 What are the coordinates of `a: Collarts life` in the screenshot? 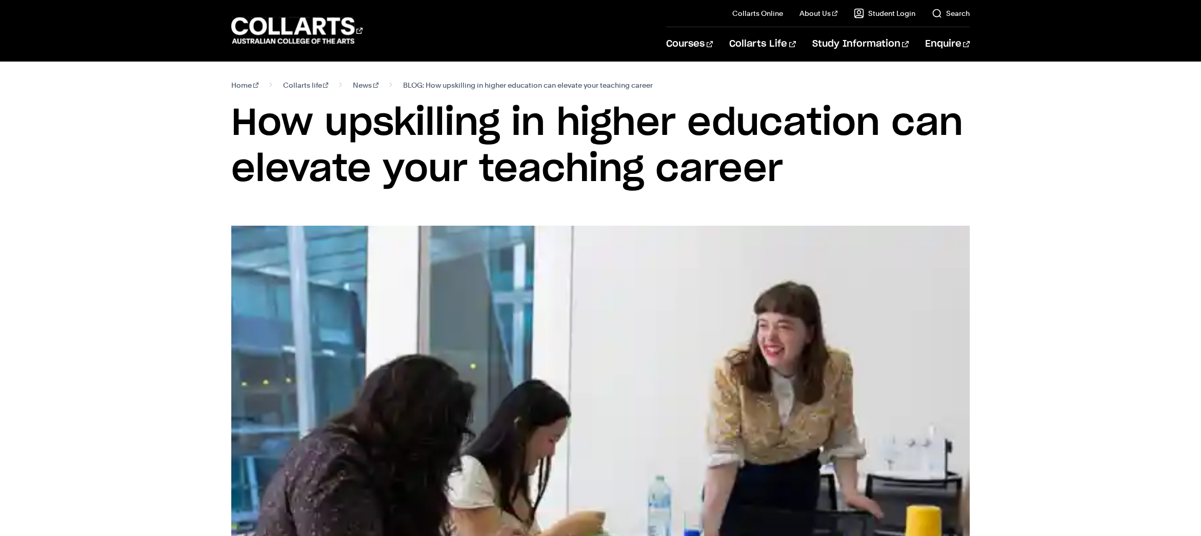 It's located at (306, 85).